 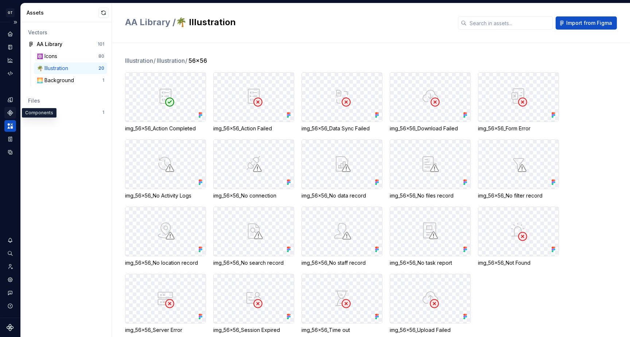 What do you see at coordinates (10, 292) in the screenshot?
I see `div: Contact support` at bounding box center [10, 292].